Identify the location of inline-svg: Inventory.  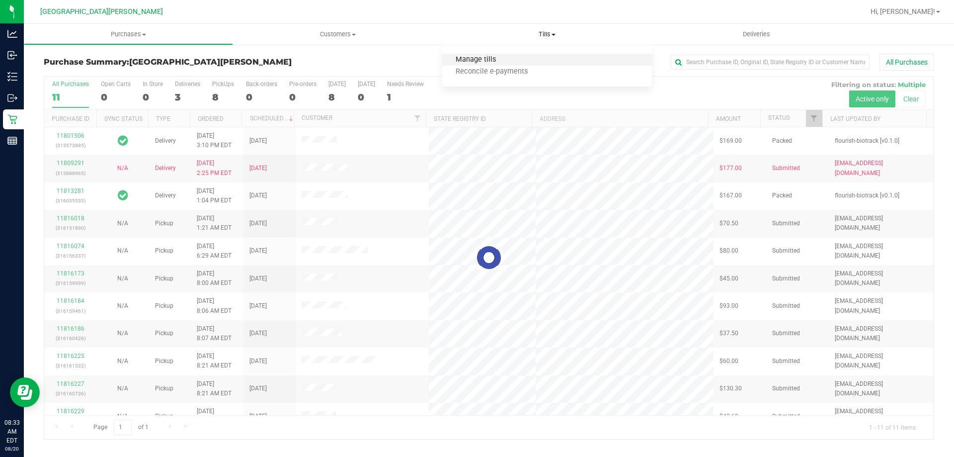
(12, 77).